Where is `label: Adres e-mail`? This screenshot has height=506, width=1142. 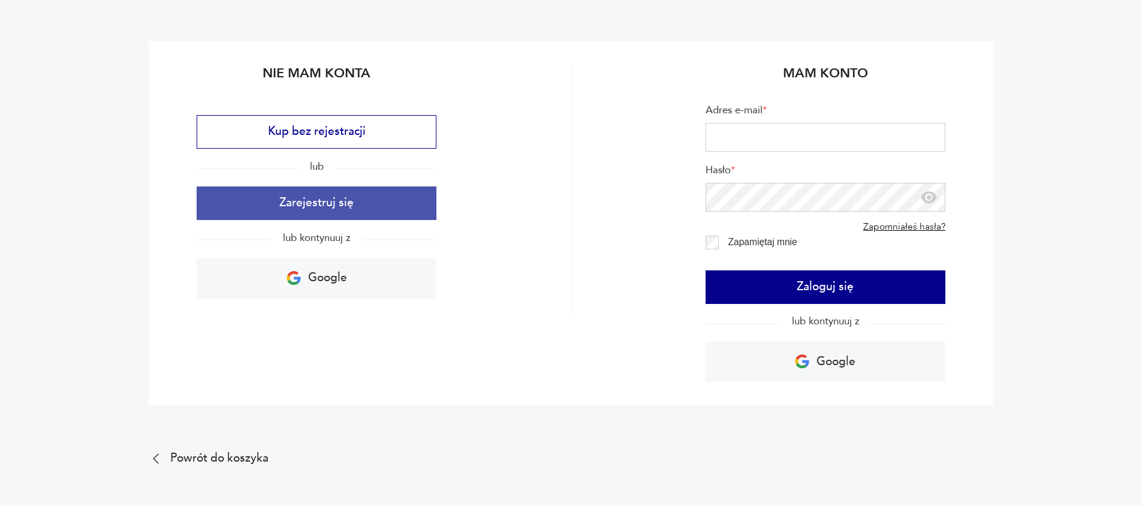 label: Adres e-mail is located at coordinates (825, 113).